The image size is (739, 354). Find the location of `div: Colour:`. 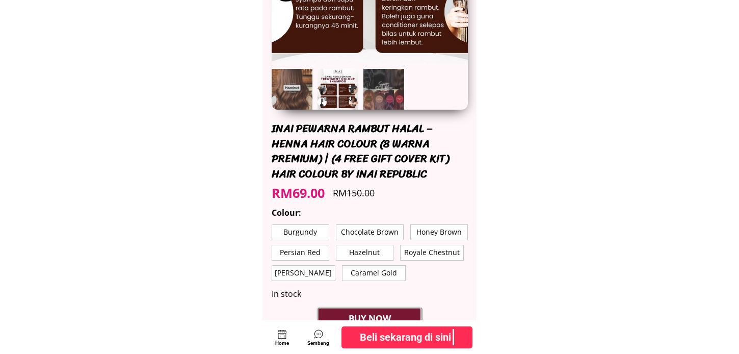

div: Colour: is located at coordinates (390, 212).